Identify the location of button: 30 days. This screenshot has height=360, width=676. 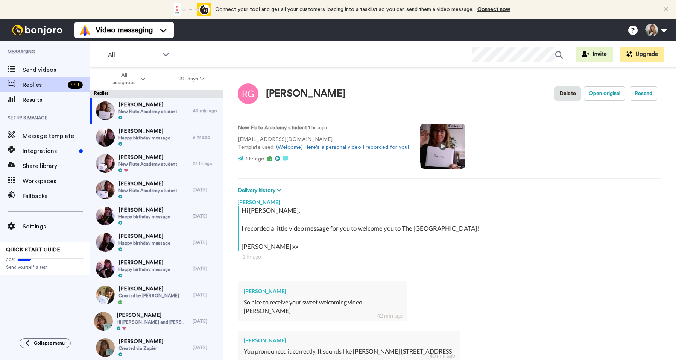
(192, 79).